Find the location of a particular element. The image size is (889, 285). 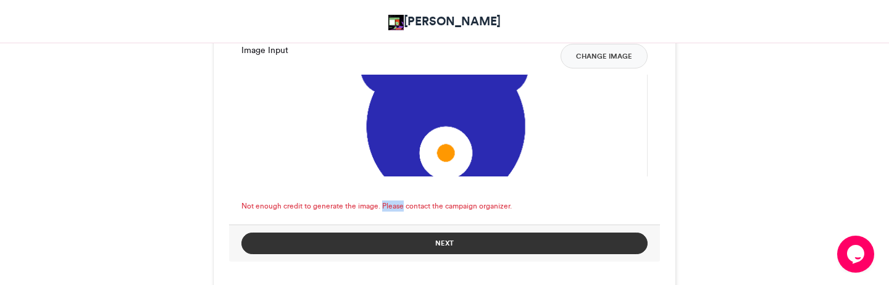

button: Change Image is located at coordinates (604, 56).